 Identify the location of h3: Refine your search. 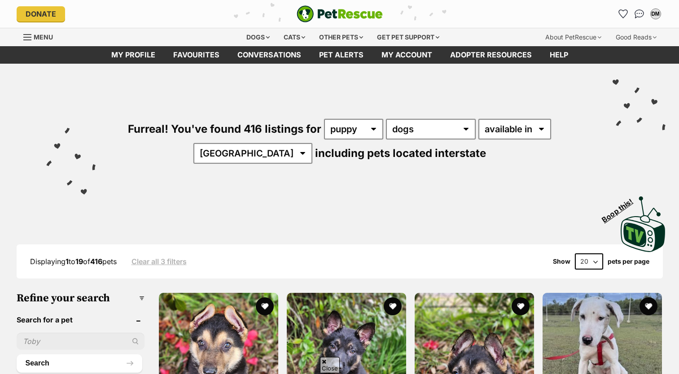
(80, 298).